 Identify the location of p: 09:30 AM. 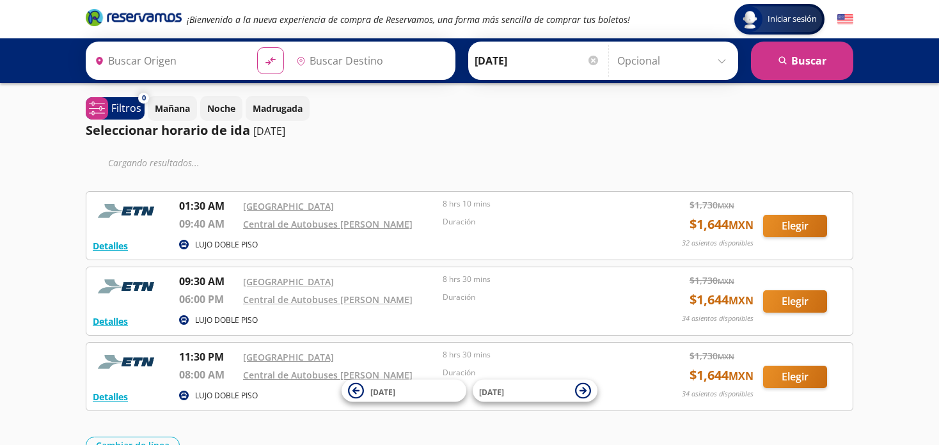
(208, 281).